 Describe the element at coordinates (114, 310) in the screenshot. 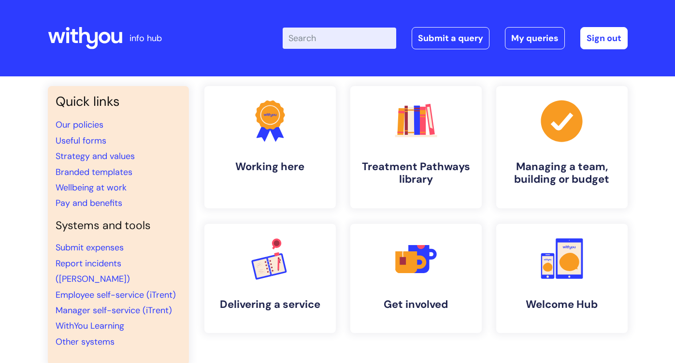

I see `a: Manager self-service (iTrent)` at that location.